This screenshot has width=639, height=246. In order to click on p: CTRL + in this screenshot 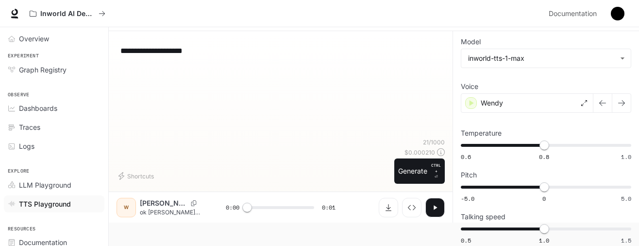, I will do `click(436, 168)`.